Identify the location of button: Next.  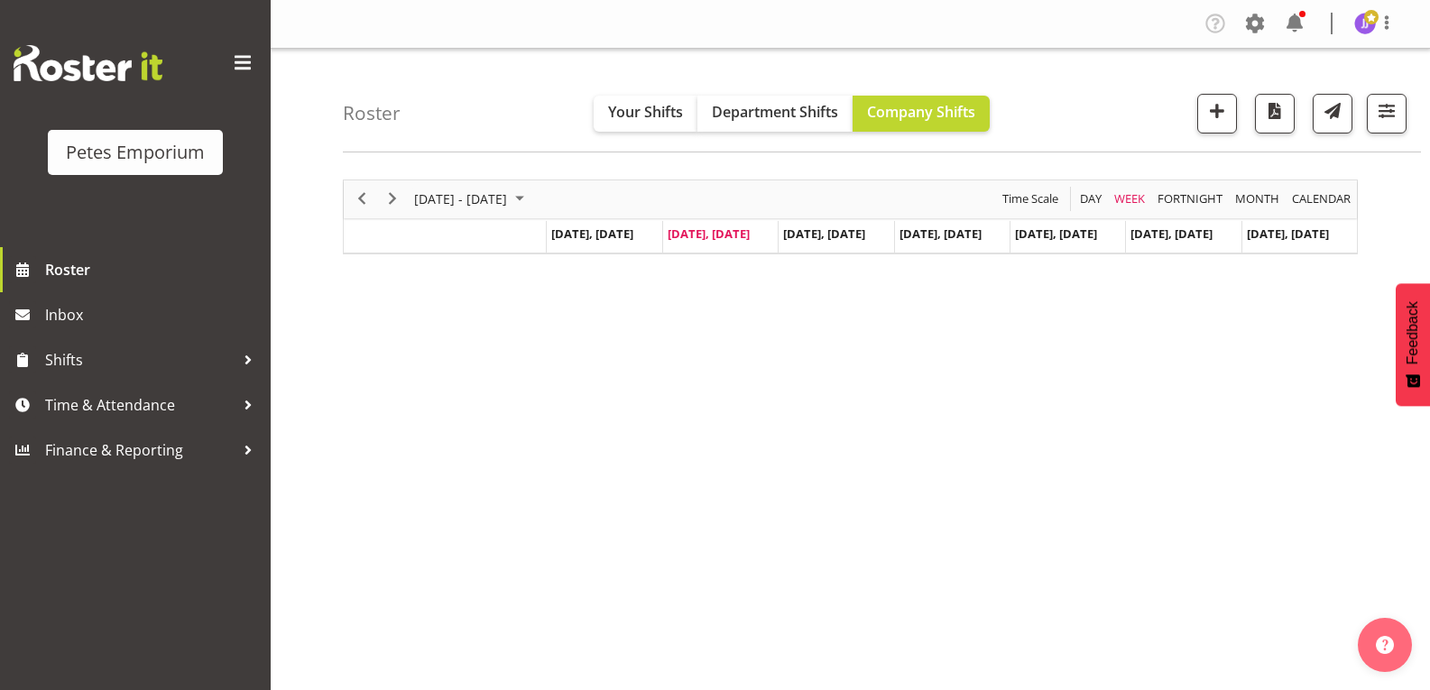
(393, 199).